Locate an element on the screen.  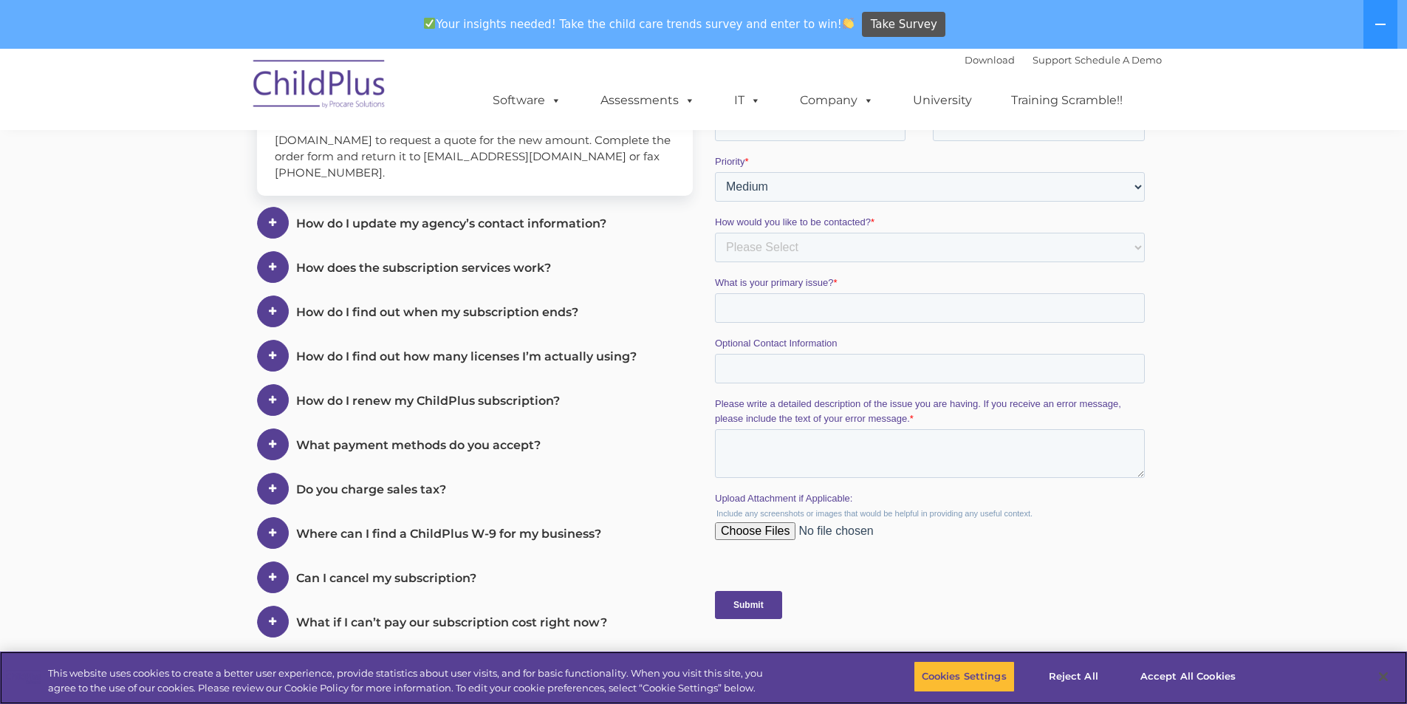
span: How does the subscription services work? is located at coordinates (423, 267).